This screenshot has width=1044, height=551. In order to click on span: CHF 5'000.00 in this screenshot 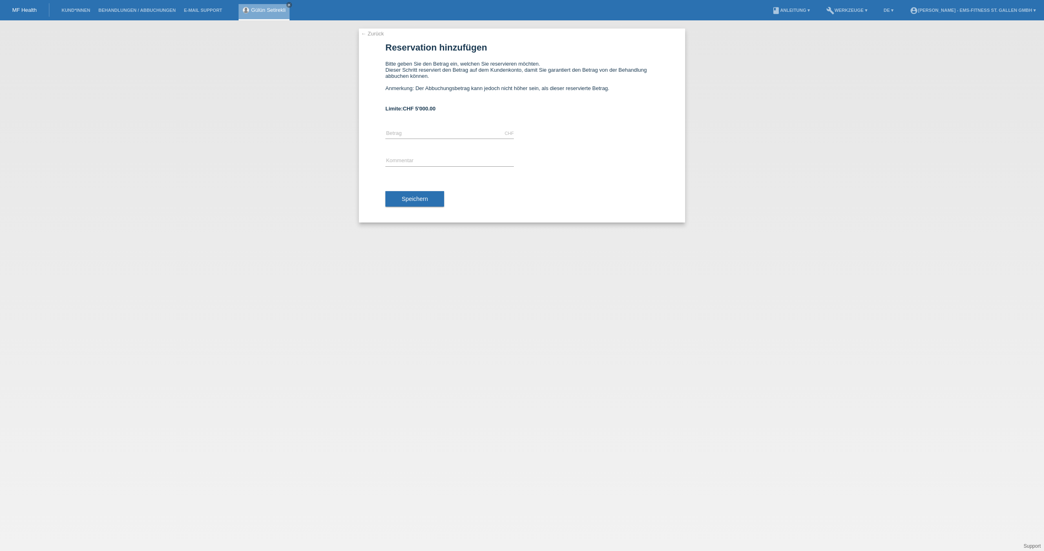, I will do `click(419, 108)`.